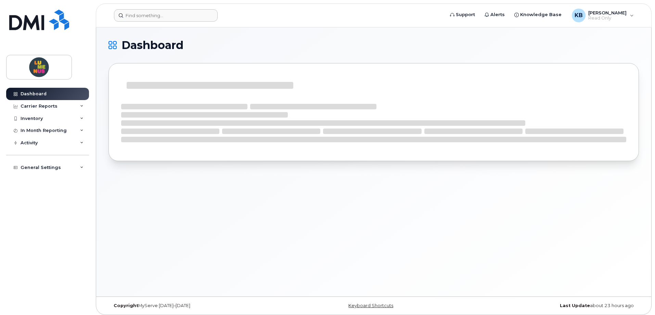 The image size is (655, 315). What do you see at coordinates (371, 305) in the screenshot?
I see `a: Keyboard Shortcuts` at bounding box center [371, 305].